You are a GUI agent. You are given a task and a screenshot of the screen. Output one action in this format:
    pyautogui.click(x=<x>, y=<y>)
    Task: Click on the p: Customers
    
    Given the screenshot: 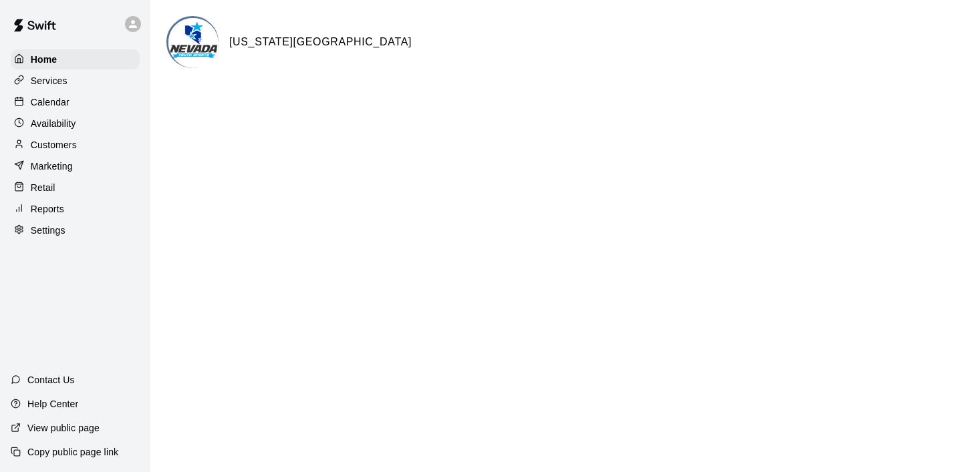 What is the action you would take?
    pyautogui.click(x=53, y=145)
    